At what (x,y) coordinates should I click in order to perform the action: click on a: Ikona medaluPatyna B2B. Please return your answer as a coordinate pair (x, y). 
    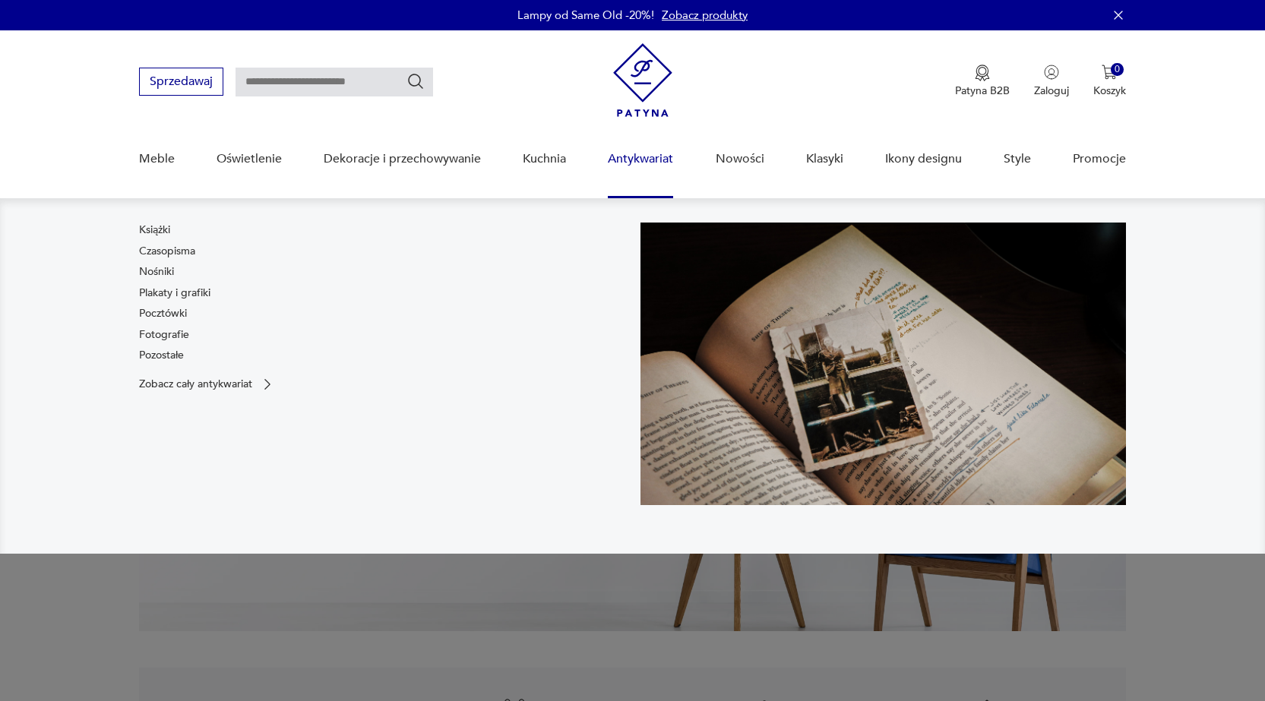
    Looking at the image, I should click on (983, 81).